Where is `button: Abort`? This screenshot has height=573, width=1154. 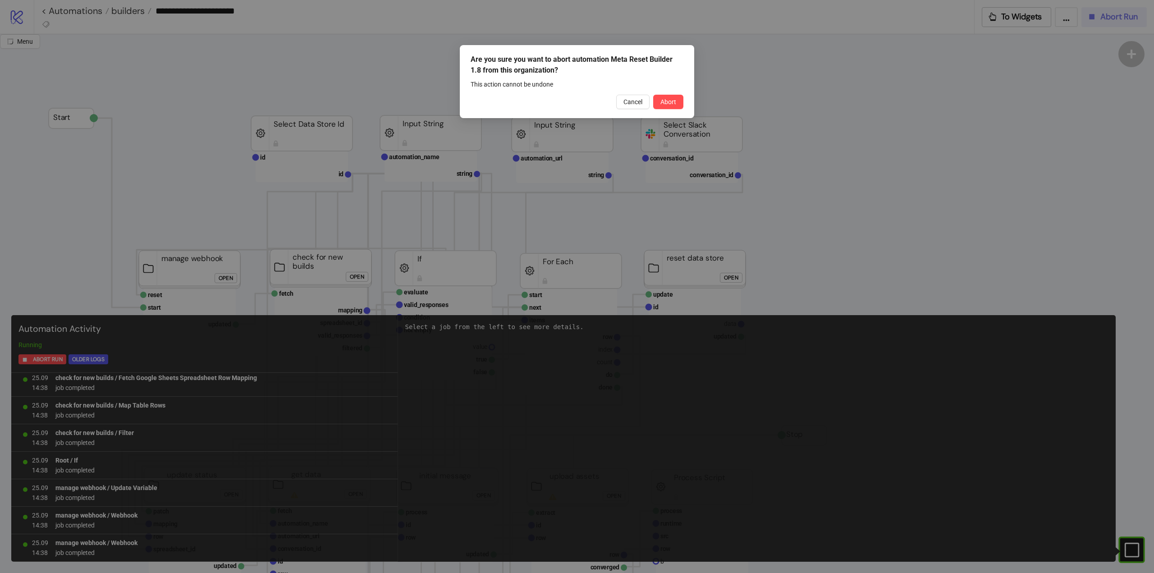 button: Abort is located at coordinates (668, 102).